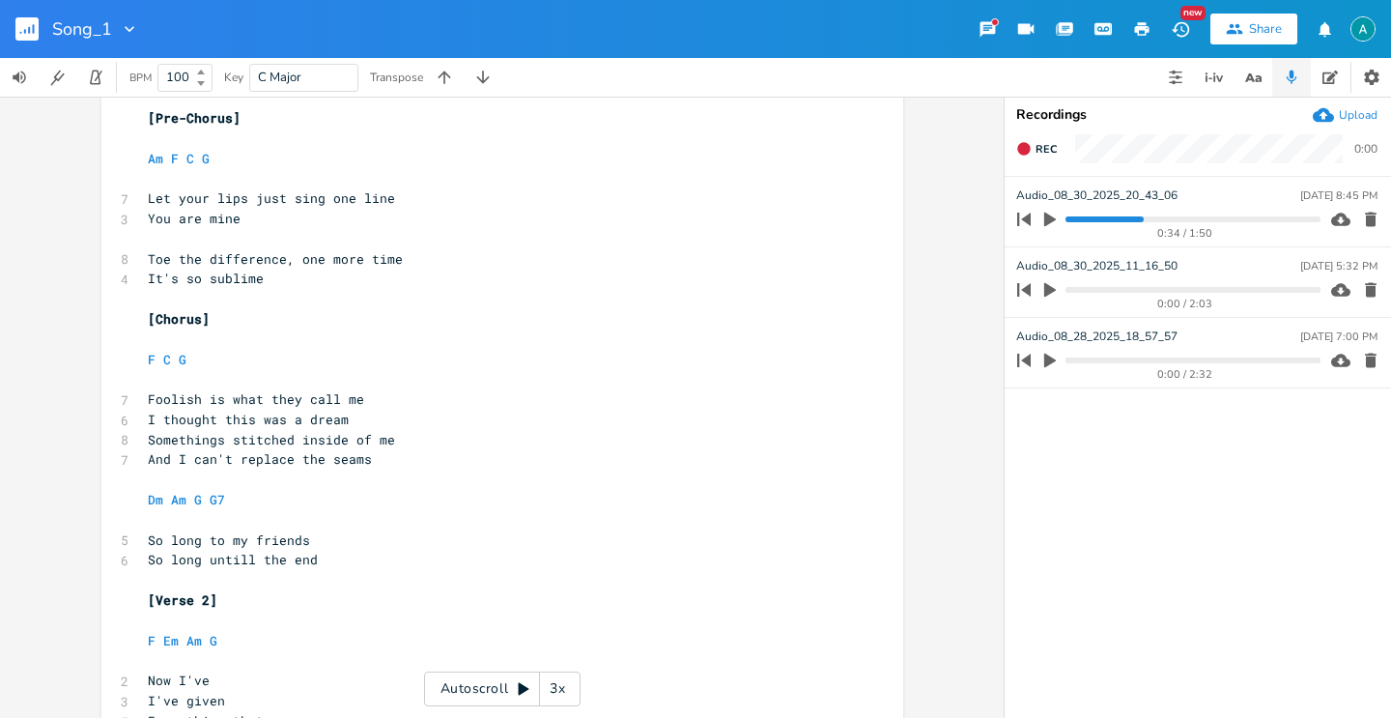  What do you see at coordinates (186, 700) in the screenshot?
I see `span: I've given` at bounding box center [186, 700].